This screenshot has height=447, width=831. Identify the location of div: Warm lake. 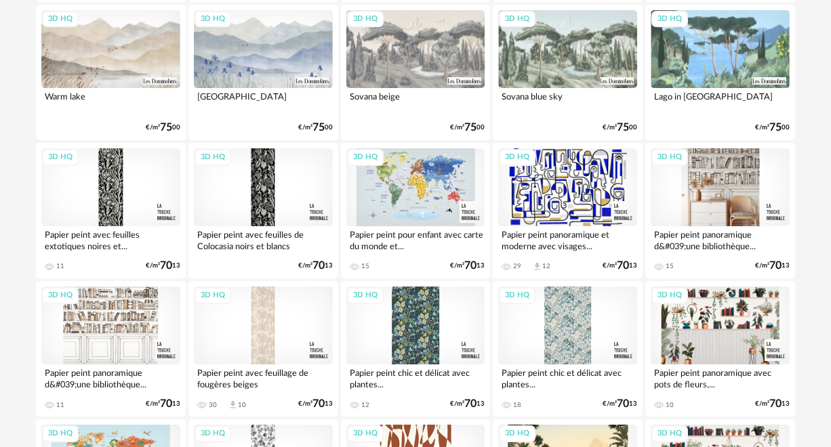
(110, 102).